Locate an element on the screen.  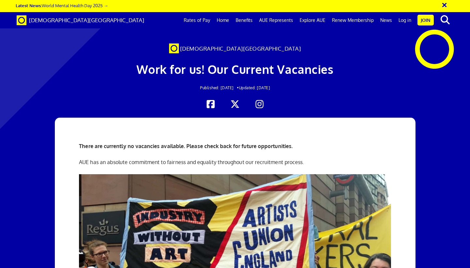
a: Renew Membership is located at coordinates (353, 20).